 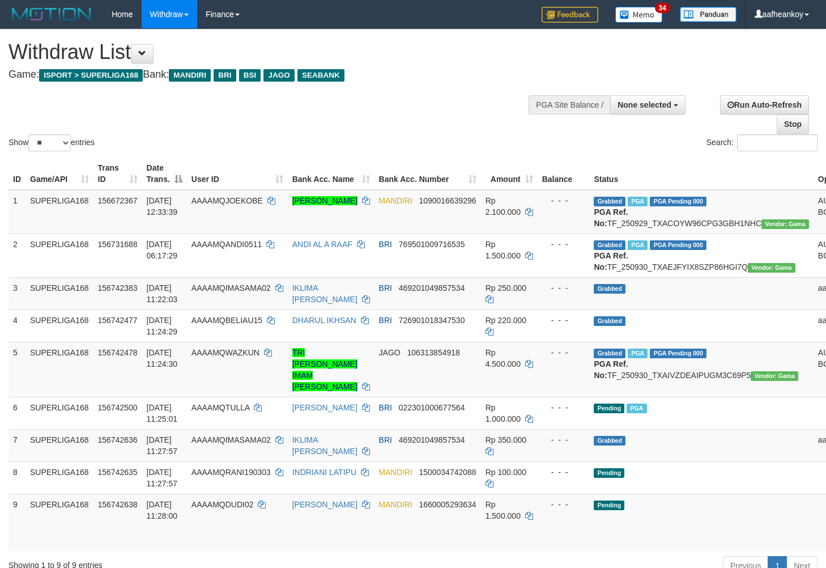 What do you see at coordinates (231, 472) in the screenshot?
I see `span: AAAAMQRANI190303` at bounding box center [231, 472].